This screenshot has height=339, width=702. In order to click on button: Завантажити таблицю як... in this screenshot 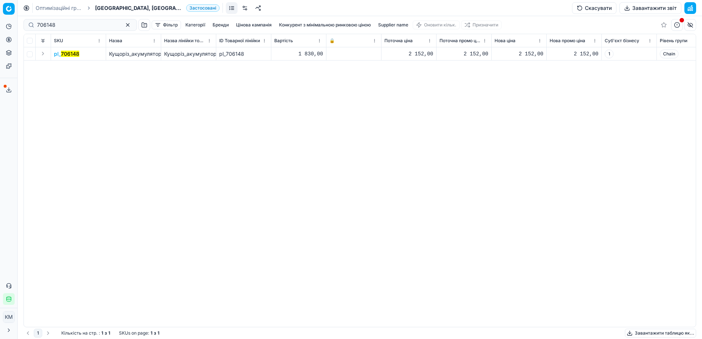, I will do `click(661, 333)`.